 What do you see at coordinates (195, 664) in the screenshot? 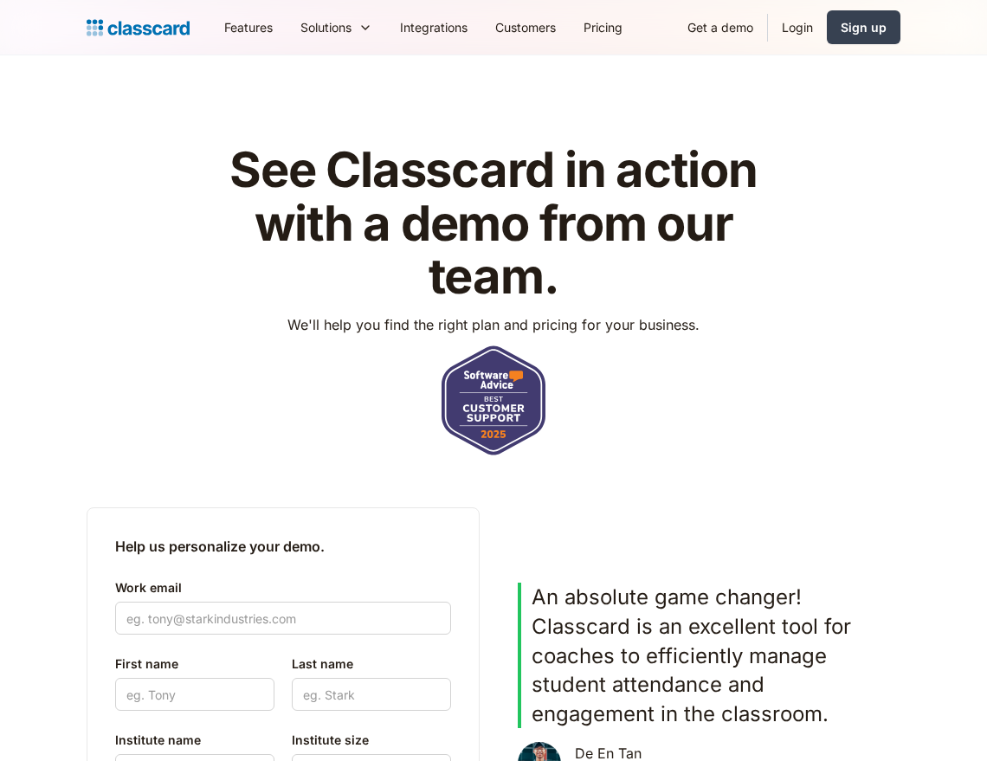
I see `label: First name` at bounding box center [195, 664].